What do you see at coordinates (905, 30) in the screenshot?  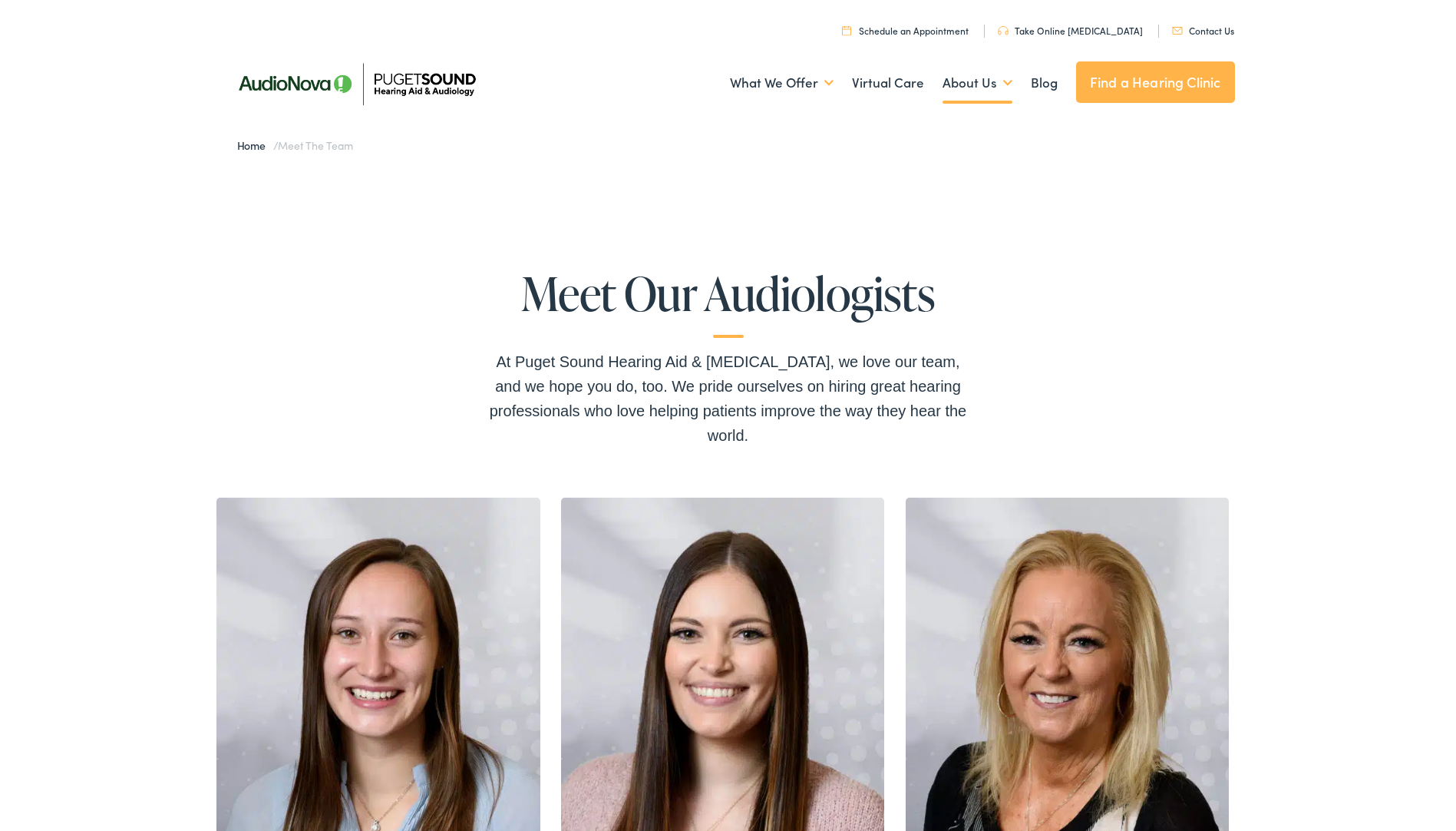 I see `a: Schedule an Appointment` at bounding box center [905, 30].